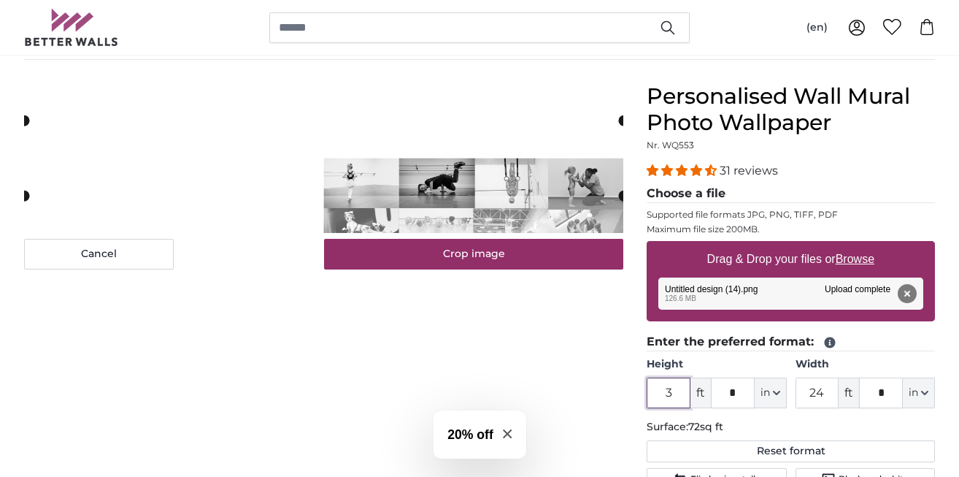 The image size is (959, 477). What do you see at coordinates (854, 258) in the screenshot?
I see `u: Browse` at bounding box center [854, 258].